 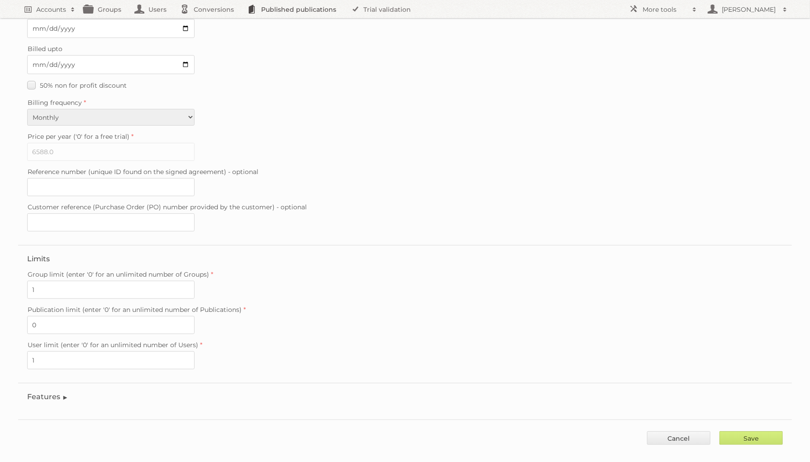 What do you see at coordinates (751, 438) in the screenshot?
I see `input: Save` at bounding box center [751, 438].